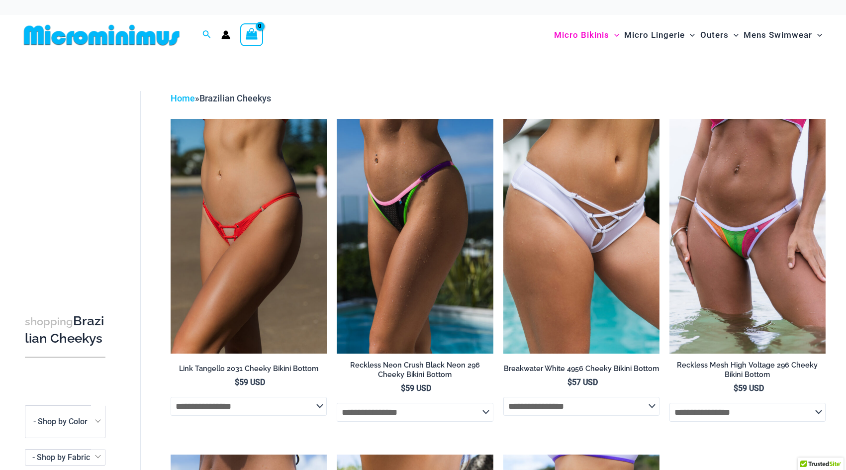  What do you see at coordinates (415, 370) in the screenshot?
I see `h2: Reckless Neon Crush Black Neon 296 Cheeky Bikini Bottom` at bounding box center [415, 370].